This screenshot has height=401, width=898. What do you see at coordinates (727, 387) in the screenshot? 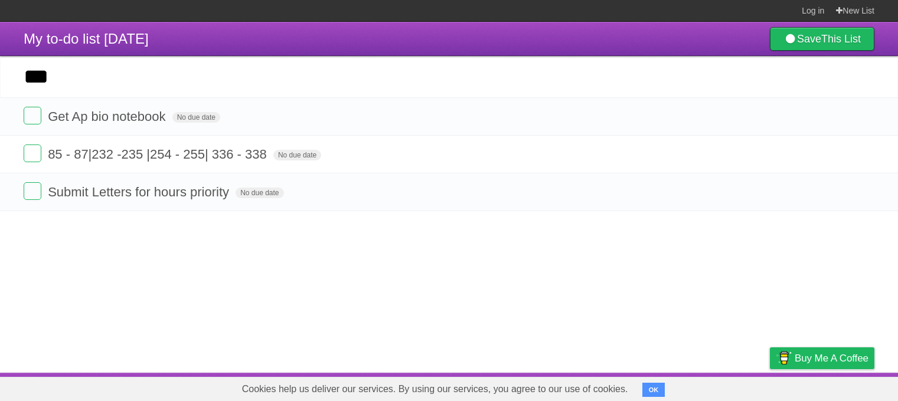
I see `a: Terms` at bounding box center [727, 387].